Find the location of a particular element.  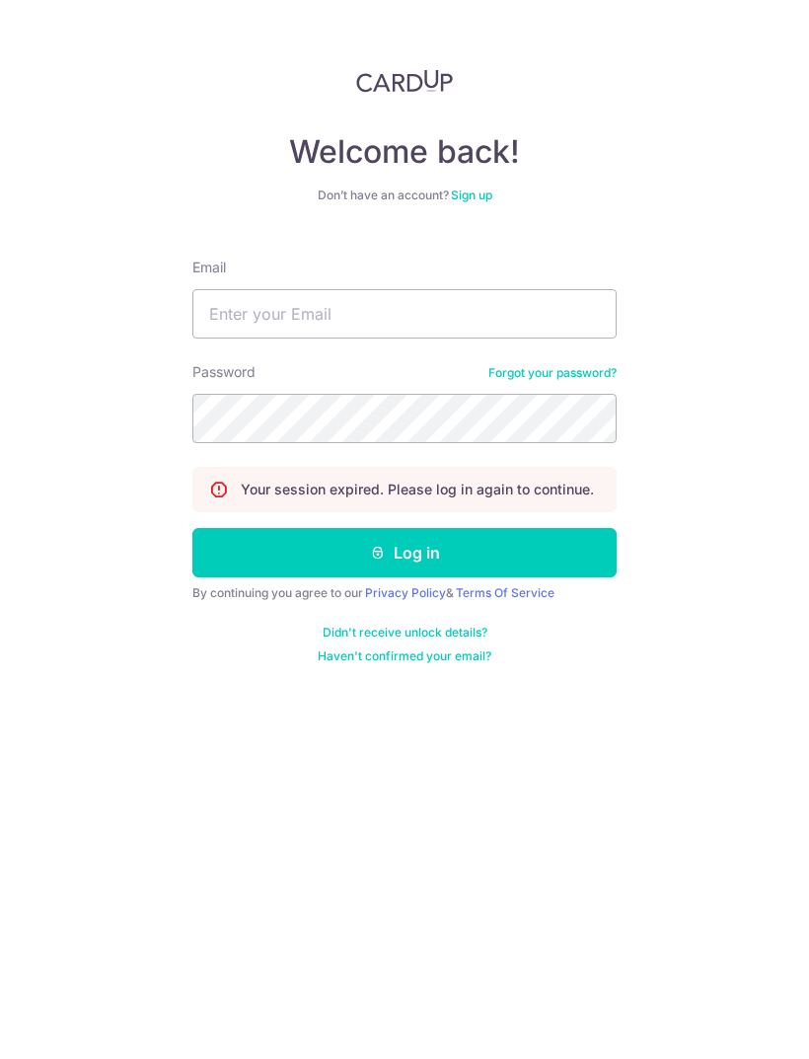

a: Privacy Policy is located at coordinates (405, 592).